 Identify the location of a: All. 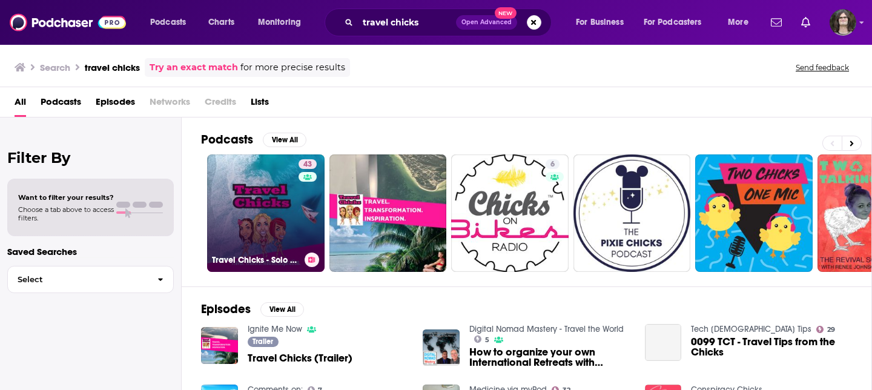
(20, 104).